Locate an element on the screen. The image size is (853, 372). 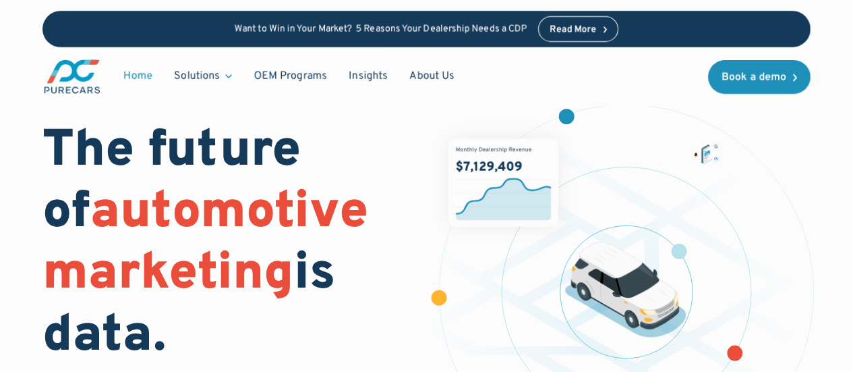
img: chart showing monthly dealership revenue of $7m is located at coordinates (504, 182).